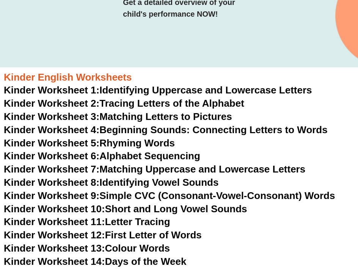  Describe the element at coordinates (52, 117) in the screenshot. I see `span: Kinder Worksheet 3:` at that location.